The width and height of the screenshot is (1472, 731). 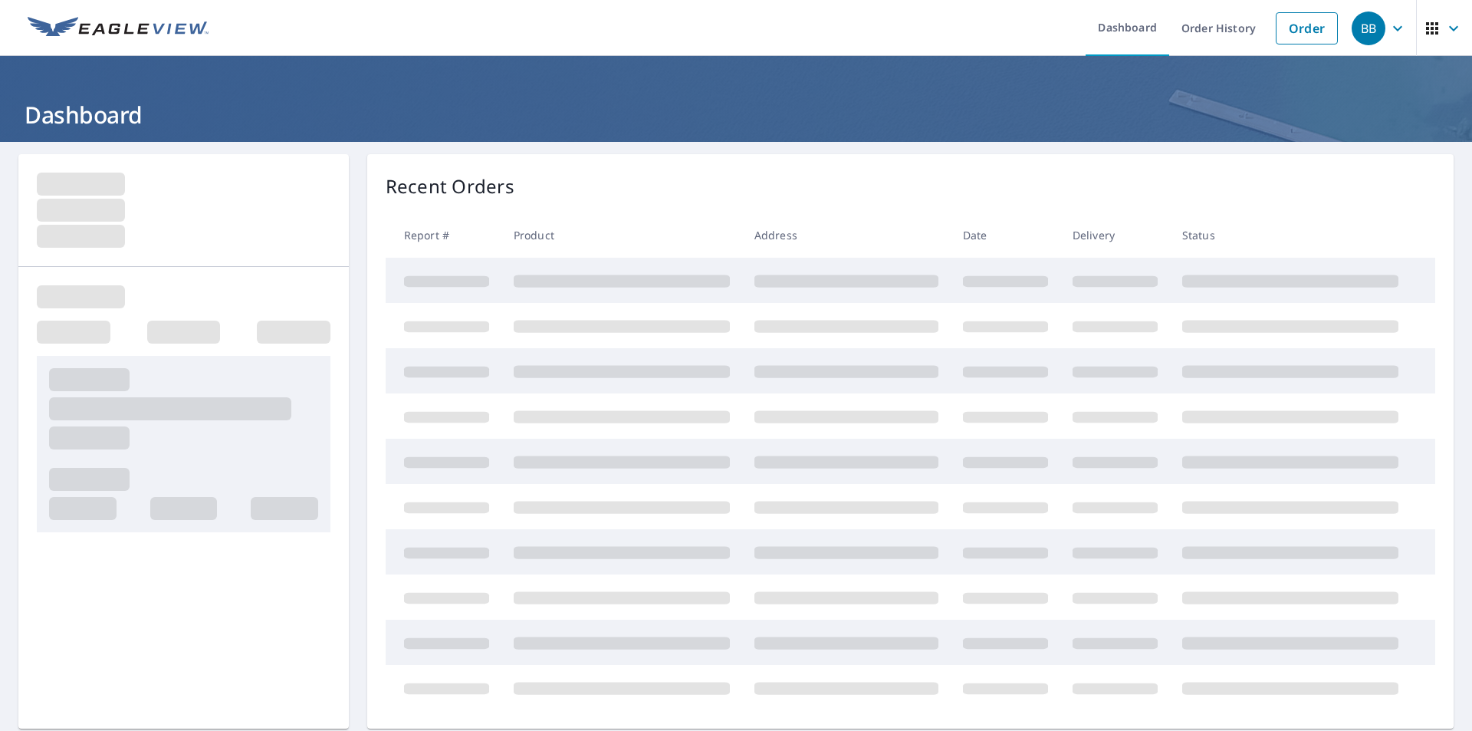 What do you see at coordinates (118, 28) in the screenshot?
I see `img: EV Logo` at bounding box center [118, 28].